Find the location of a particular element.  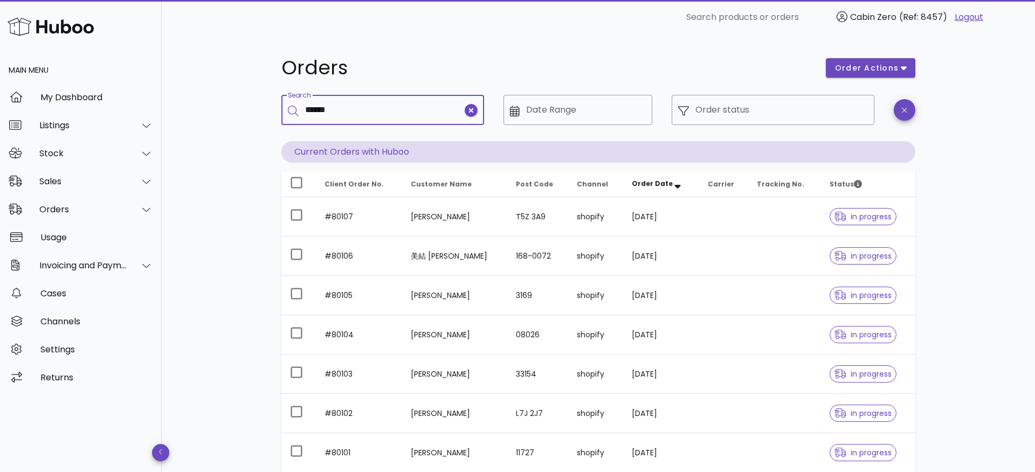

h1: Orders is located at coordinates (547, 68).